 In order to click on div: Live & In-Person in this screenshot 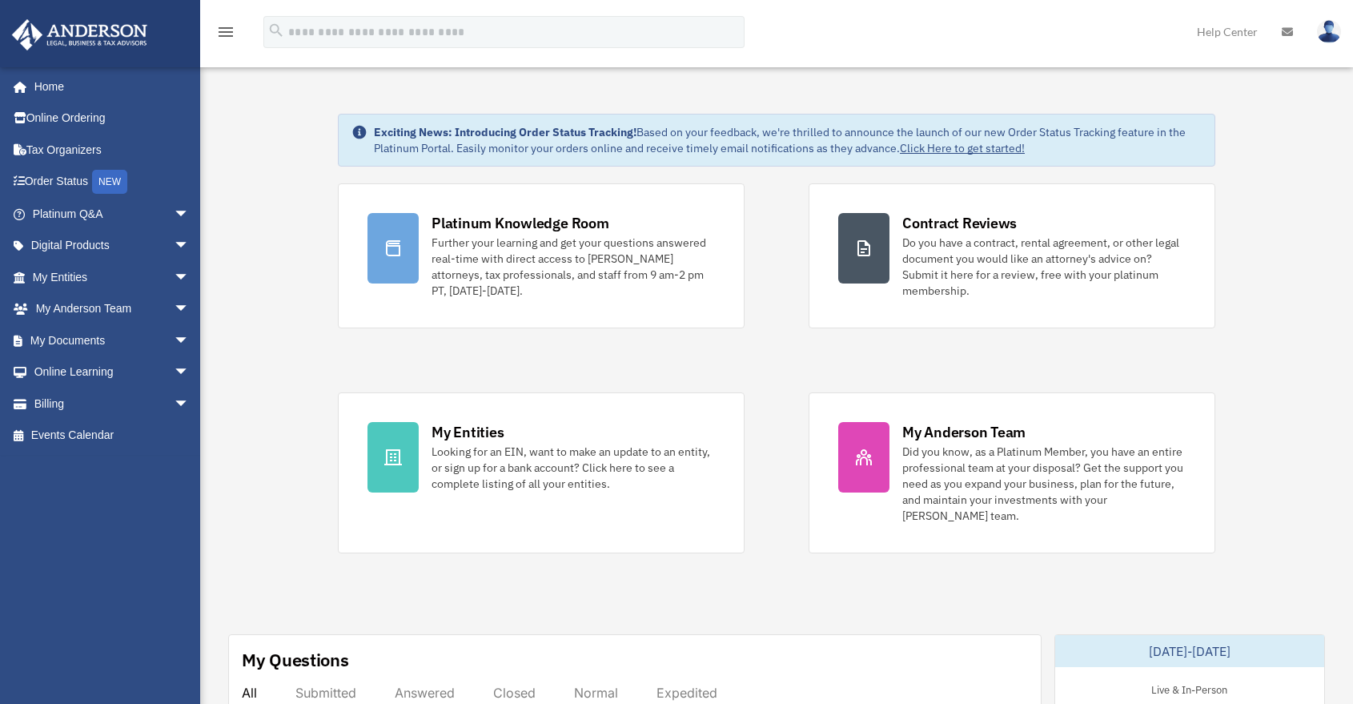, I will do `click(1189, 688)`.